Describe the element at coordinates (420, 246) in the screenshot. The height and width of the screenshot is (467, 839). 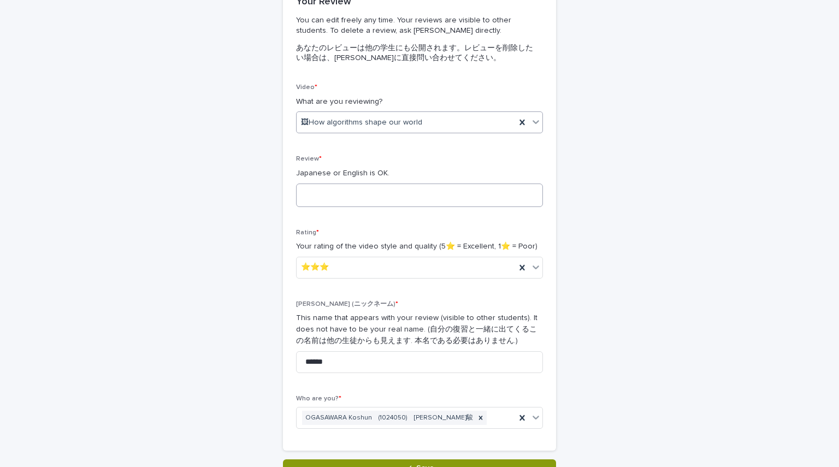
I see `p: Your rating of the video style and quality (5⭐️ = Excellent, 1⭐️ = Poor)` at that location.